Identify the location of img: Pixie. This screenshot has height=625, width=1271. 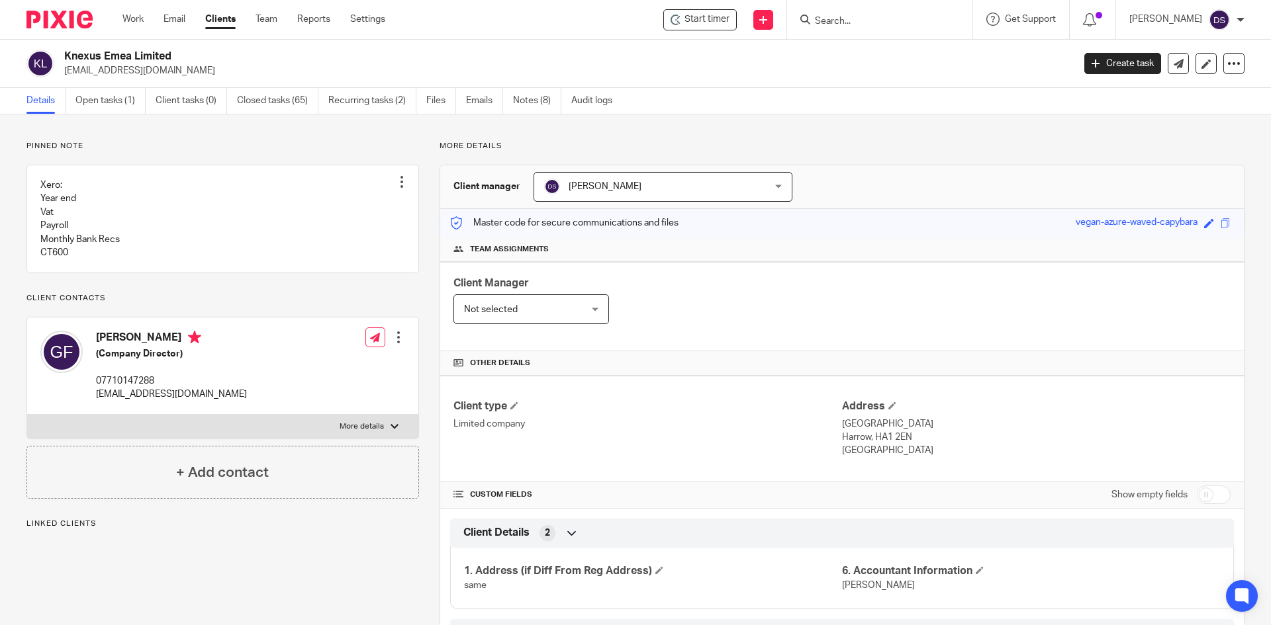
(60, 19).